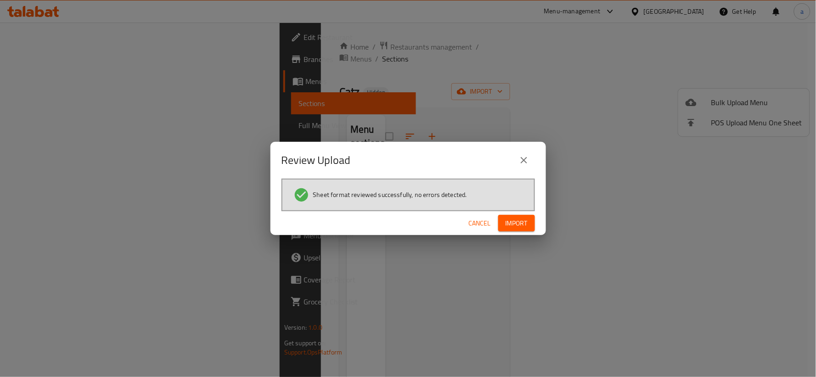 This screenshot has height=377, width=816. I want to click on button: Import, so click(517, 223).